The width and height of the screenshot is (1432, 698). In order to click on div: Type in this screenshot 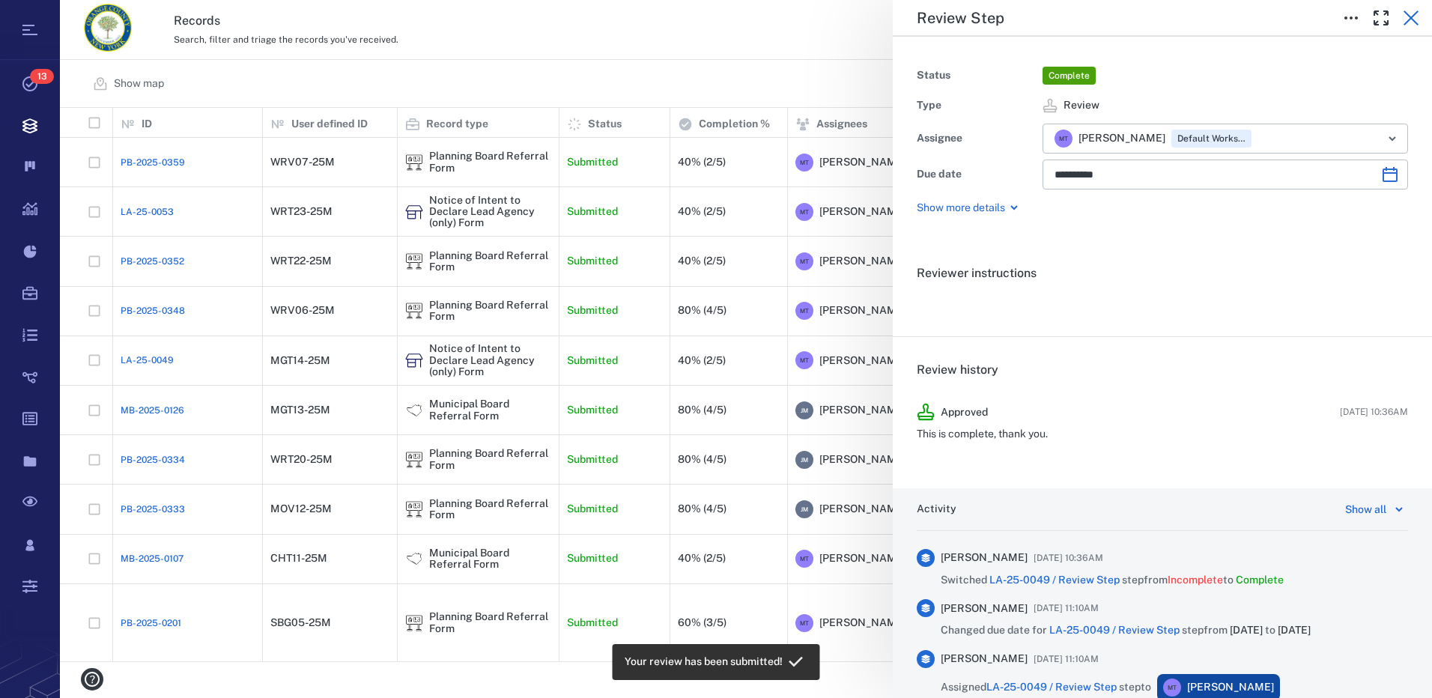, I will do `click(977, 106)`.